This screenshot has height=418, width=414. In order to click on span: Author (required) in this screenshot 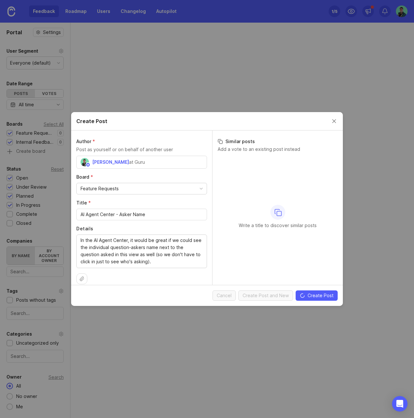, I will do `click(86, 141)`.